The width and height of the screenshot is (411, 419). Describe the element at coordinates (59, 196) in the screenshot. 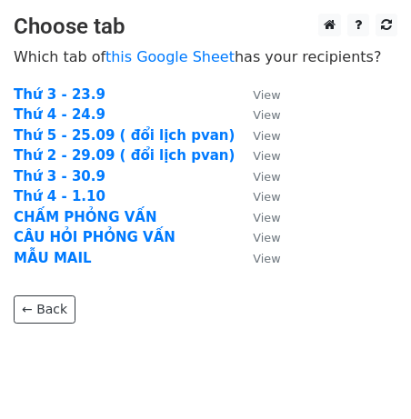

I see `strong: Thứ 4 - 1.10` at that location.